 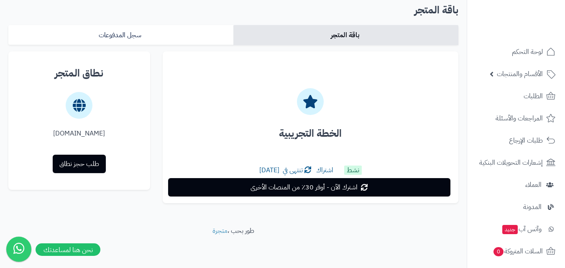 I want to click on a: المدونة, so click(x=516, y=207).